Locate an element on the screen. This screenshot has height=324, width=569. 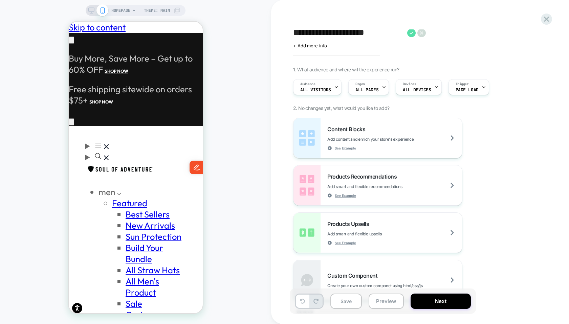
span: Trigger is located at coordinates (462, 84).